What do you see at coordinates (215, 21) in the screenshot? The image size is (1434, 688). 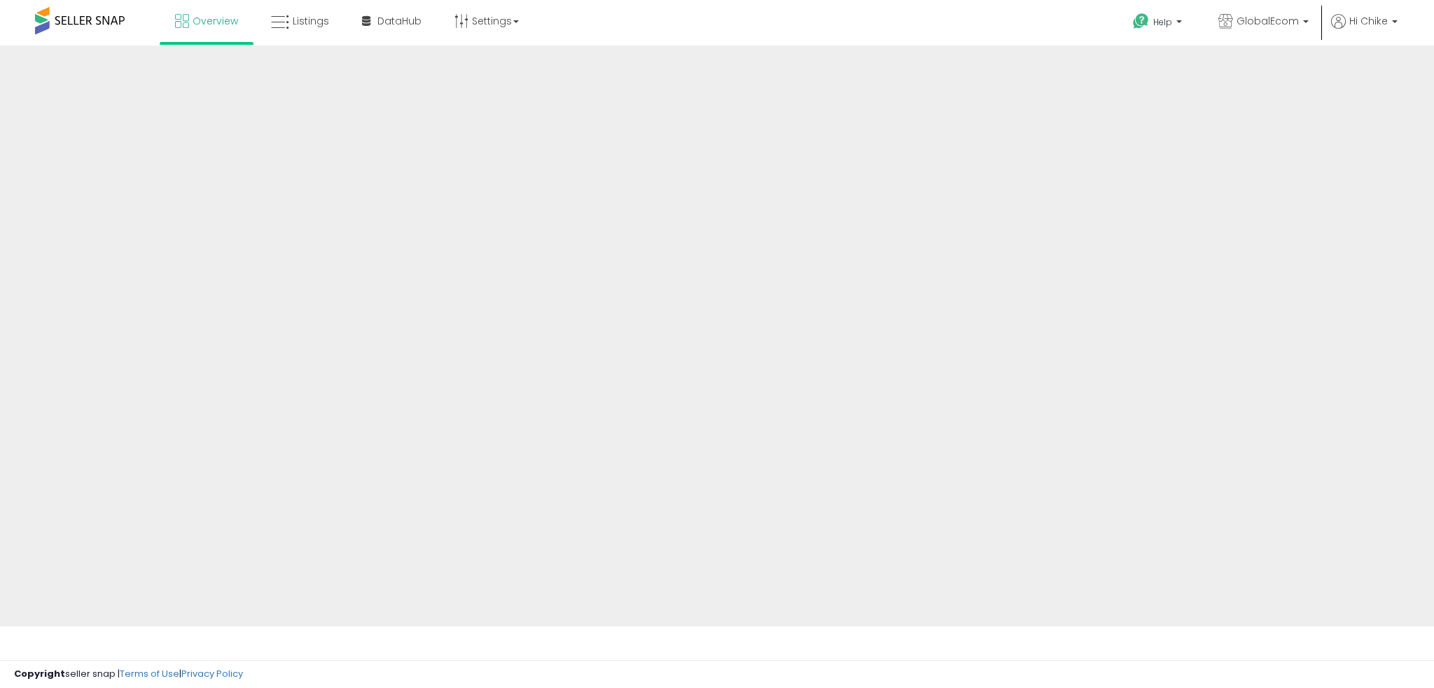 I see `span: Overview` at bounding box center [215, 21].